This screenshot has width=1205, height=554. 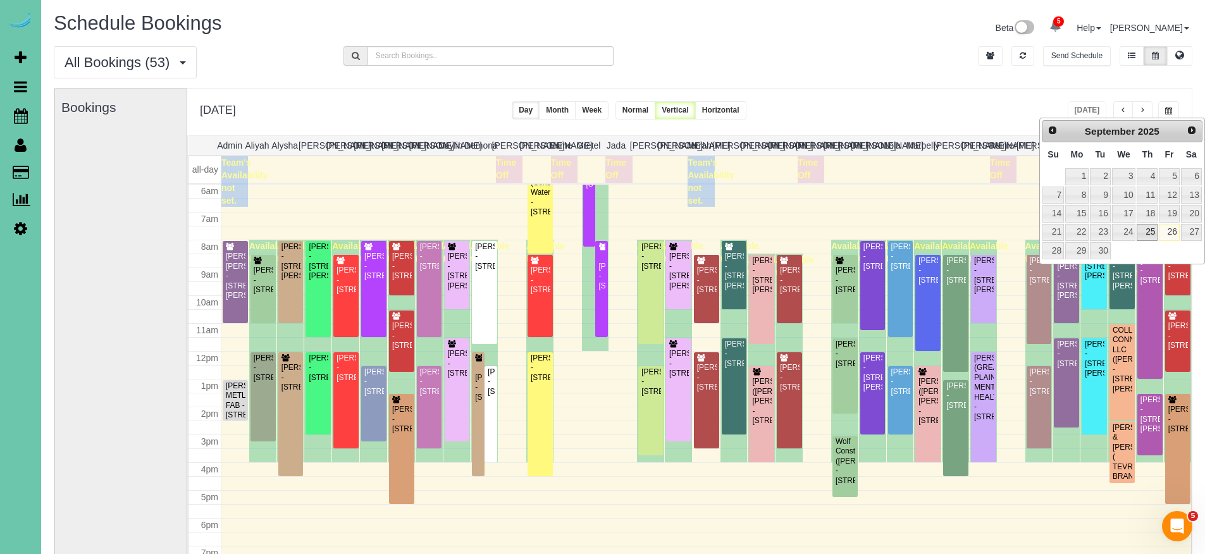 What do you see at coordinates (207, 358) in the screenshot?
I see `span: 12pm` at bounding box center [207, 358].